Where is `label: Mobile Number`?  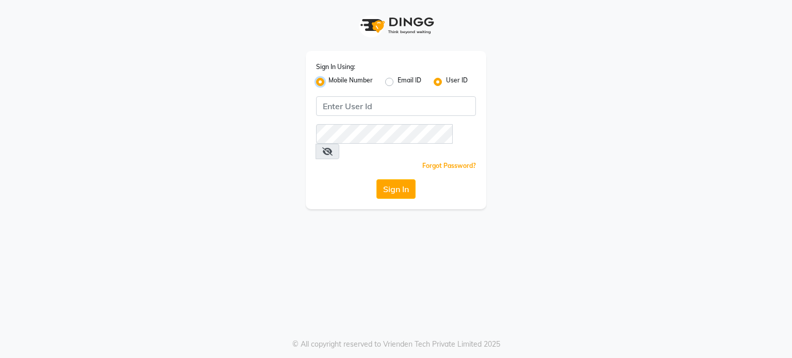 label: Mobile Number is located at coordinates (351, 82).